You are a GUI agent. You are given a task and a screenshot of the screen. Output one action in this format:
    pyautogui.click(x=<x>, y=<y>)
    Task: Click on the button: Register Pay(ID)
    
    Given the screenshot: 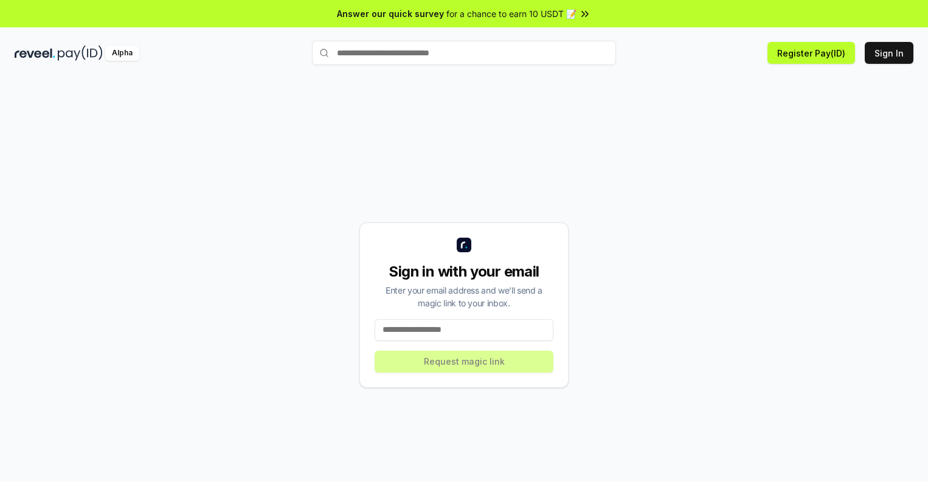 What is the action you would take?
    pyautogui.click(x=811, y=53)
    